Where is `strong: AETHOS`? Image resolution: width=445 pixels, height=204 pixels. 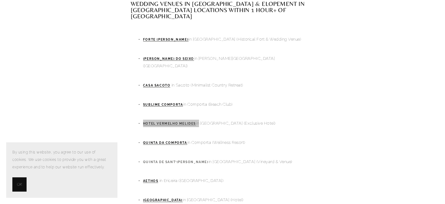 strong: AETHOS is located at coordinates (151, 180).